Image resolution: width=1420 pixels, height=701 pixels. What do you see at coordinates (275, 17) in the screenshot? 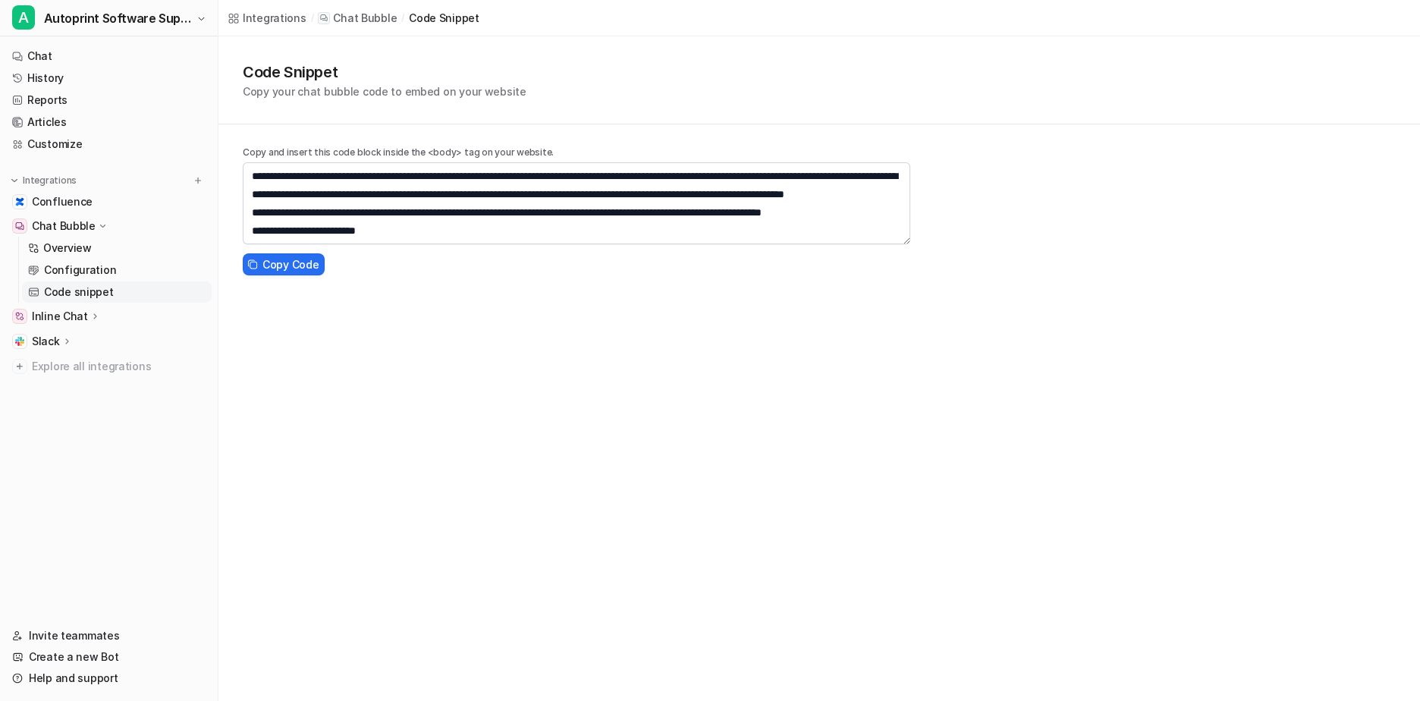
I see `div: Integrations` at bounding box center [275, 17].